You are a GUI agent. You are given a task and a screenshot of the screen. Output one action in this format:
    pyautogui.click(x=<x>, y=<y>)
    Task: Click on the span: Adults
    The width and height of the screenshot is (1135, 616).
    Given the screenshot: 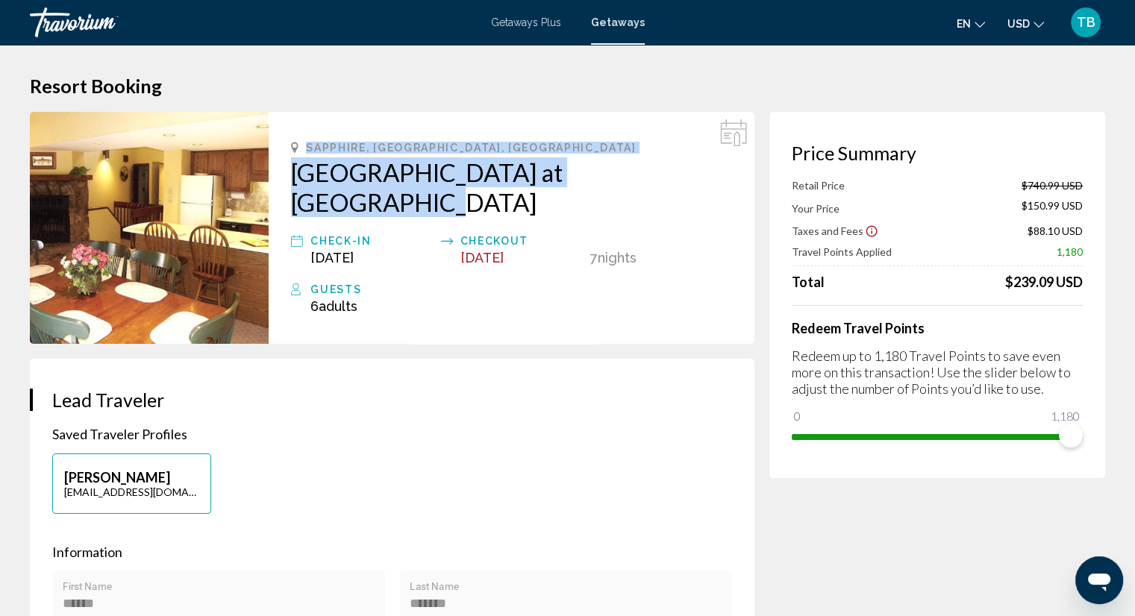 What is the action you would take?
    pyautogui.click(x=338, y=306)
    